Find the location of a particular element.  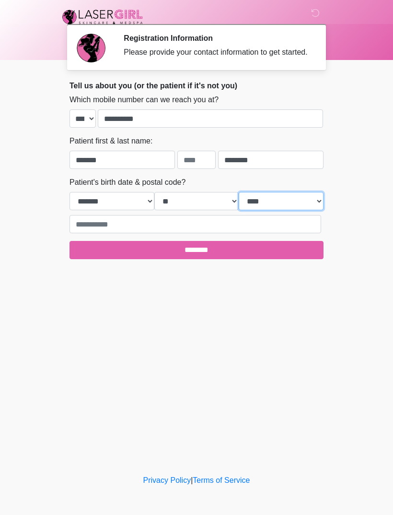

label: Patient's birth date & postal code? is located at coordinates (128, 182).